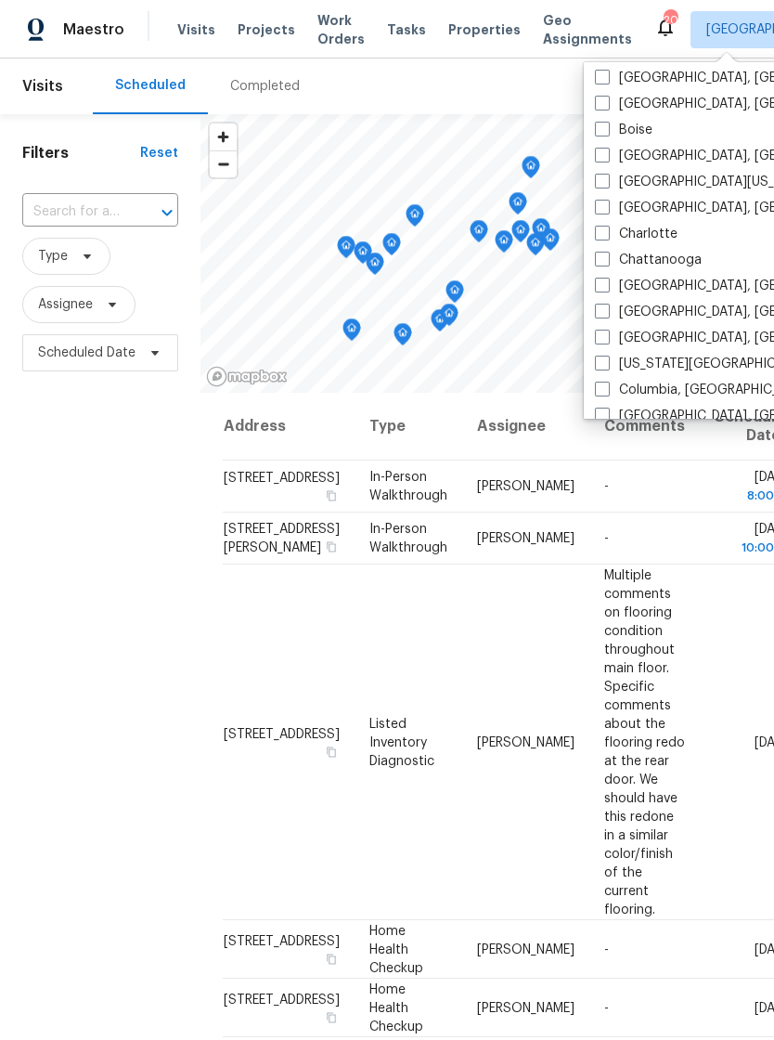 The height and width of the screenshot is (1040, 774). What do you see at coordinates (74, 212) in the screenshot?
I see `input: Search for an address...` at bounding box center [74, 212].